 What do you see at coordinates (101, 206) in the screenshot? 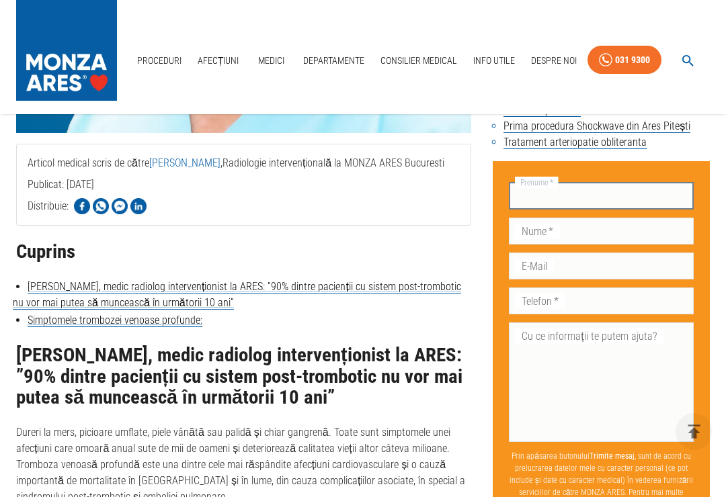
I see `button: Share on WhatsApp` at bounding box center [101, 206].